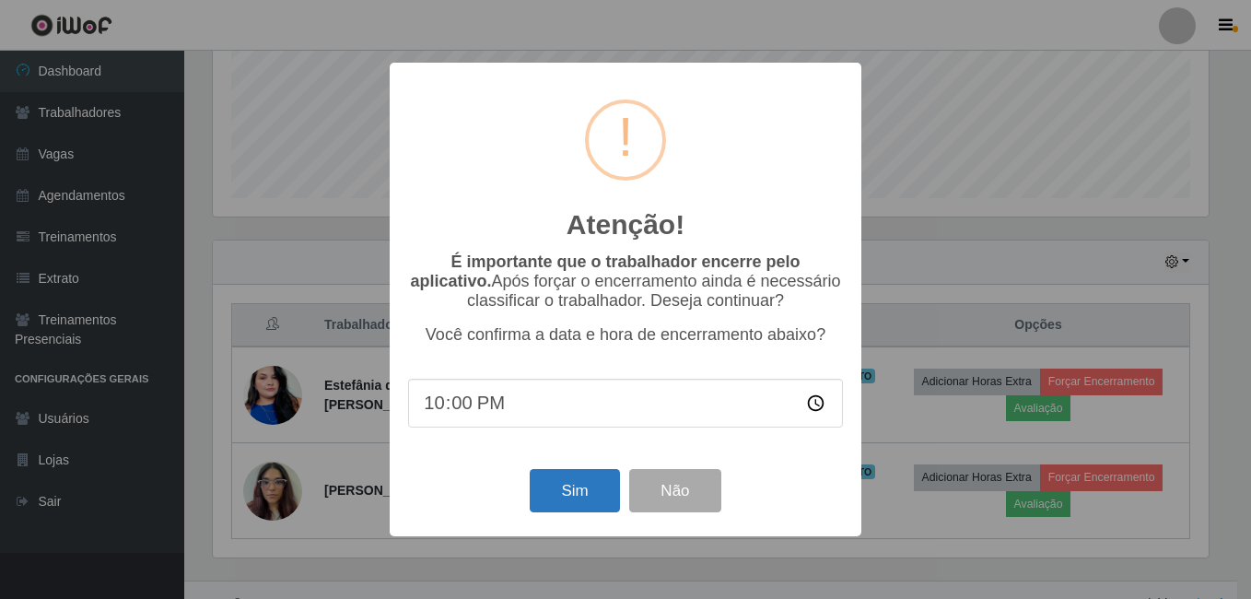 This screenshot has height=599, width=1251. What do you see at coordinates (626, 281) in the screenshot?
I see `p: Após forçar o encerramento ainda é necessário classificar o trabalhador. Deseja continuar?` at bounding box center [626, 281].